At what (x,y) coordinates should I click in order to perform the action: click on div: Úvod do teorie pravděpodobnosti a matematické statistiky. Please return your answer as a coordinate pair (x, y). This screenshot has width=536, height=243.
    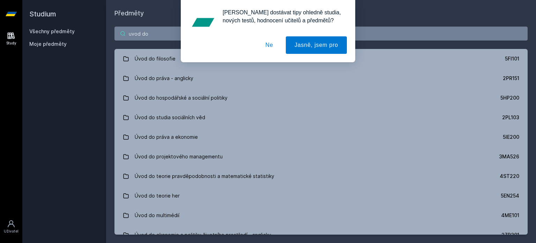
    Looking at the image, I should click on (204, 176).